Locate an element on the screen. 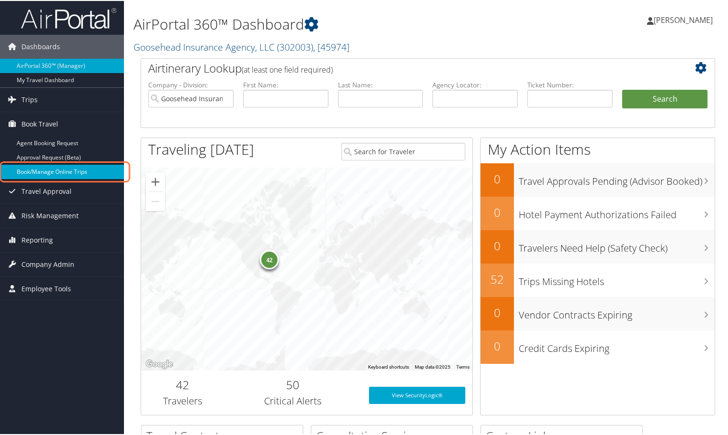  img: airportal-logo.png is located at coordinates (69, 17).